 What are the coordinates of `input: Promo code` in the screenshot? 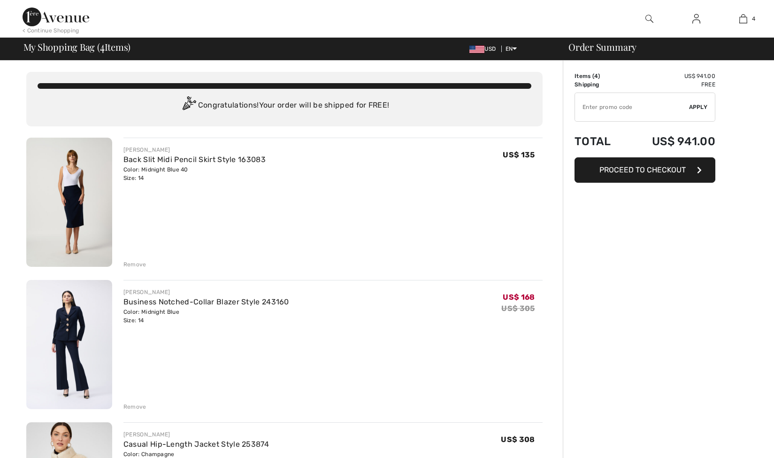 It's located at (632, 107).